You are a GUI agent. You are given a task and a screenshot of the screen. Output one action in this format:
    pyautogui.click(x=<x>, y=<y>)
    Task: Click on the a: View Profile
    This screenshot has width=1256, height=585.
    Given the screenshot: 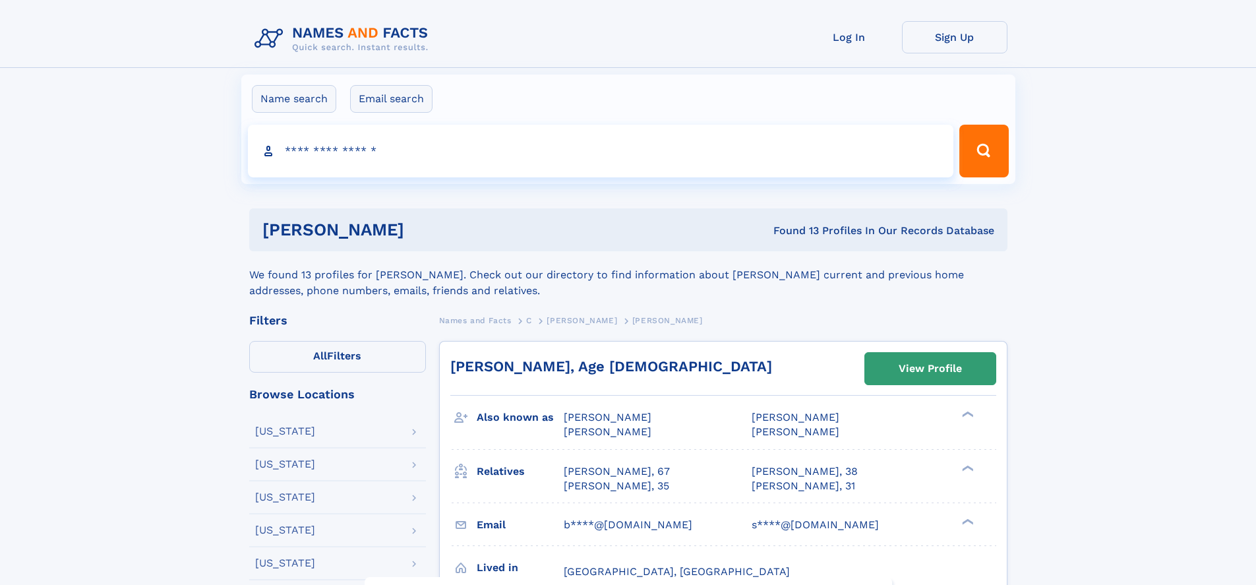 What is the action you would take?
    pyautogui.click(x=930, y=368)
    